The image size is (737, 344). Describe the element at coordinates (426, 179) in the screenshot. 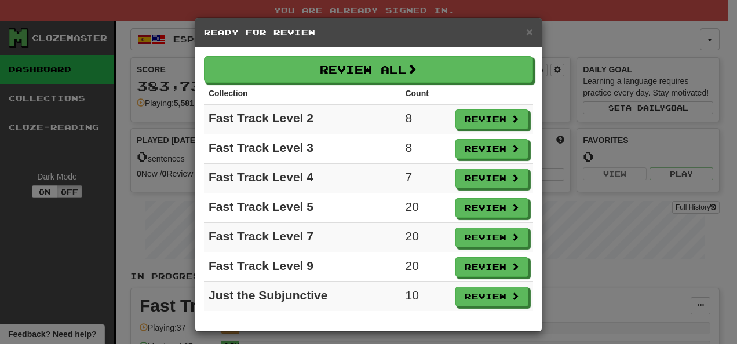

I see `td: 7` at that location.